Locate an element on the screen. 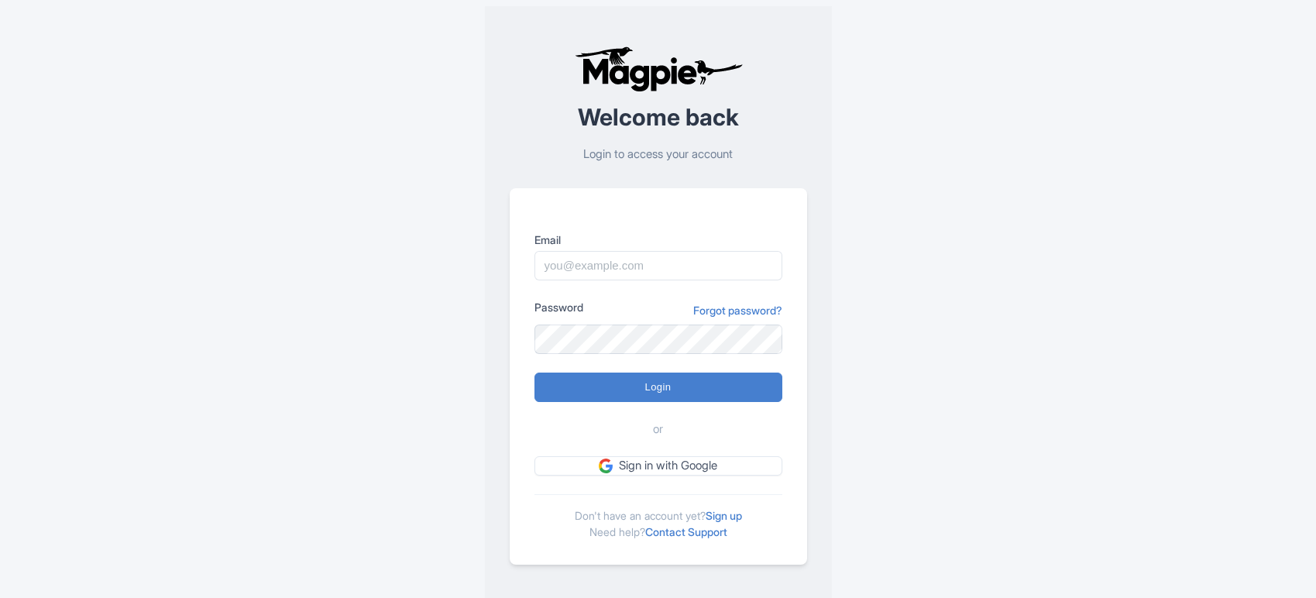  span: or is located at coordinates (658, 429).